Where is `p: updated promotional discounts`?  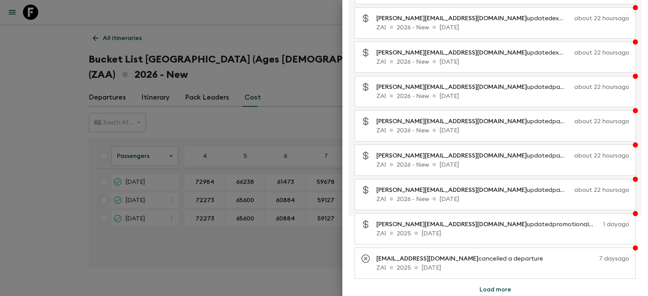
p: updated promotional discounts is located at coordinates (488, 225).